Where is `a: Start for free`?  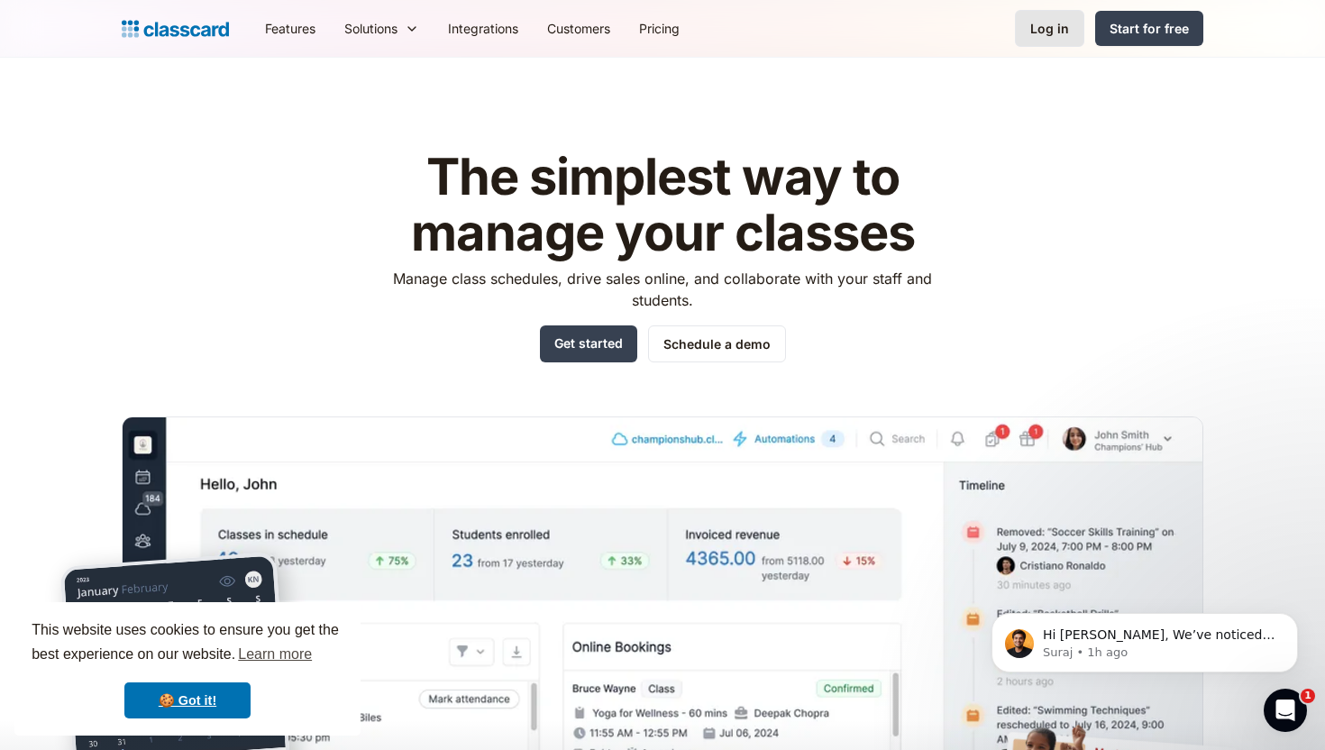
a: Start for free is located at coordinates (1149, 28).